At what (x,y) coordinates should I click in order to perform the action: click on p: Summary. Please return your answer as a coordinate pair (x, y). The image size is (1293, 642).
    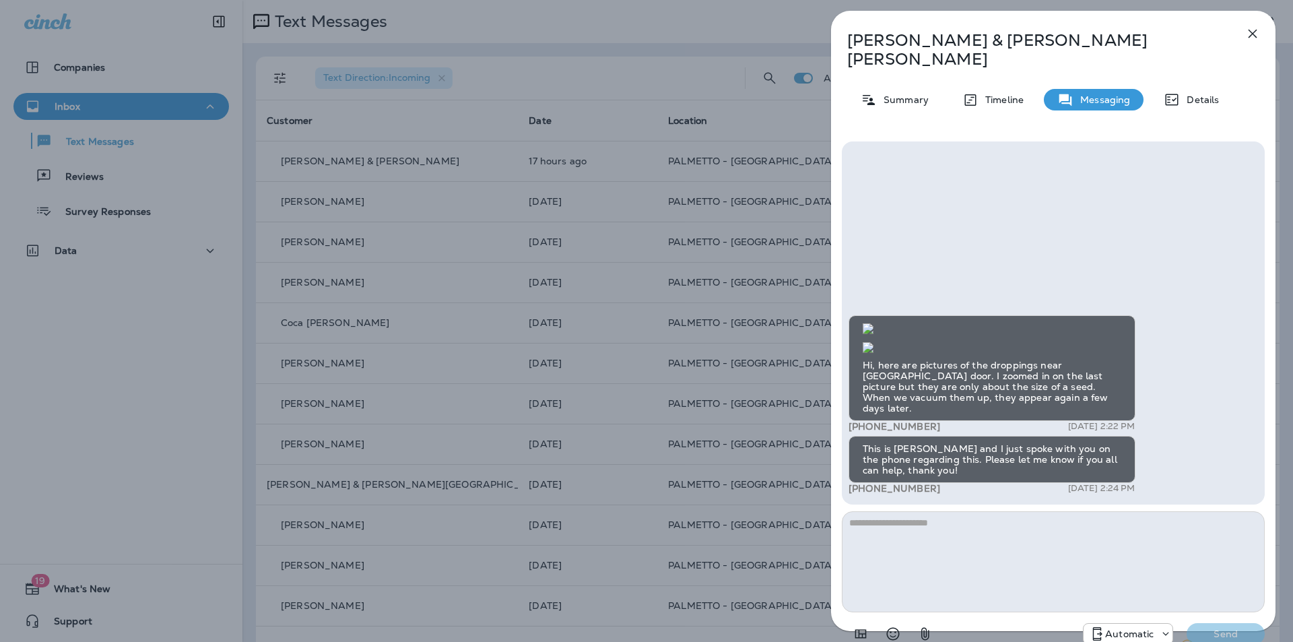
    Looking at the image, I should click on (902, 100).